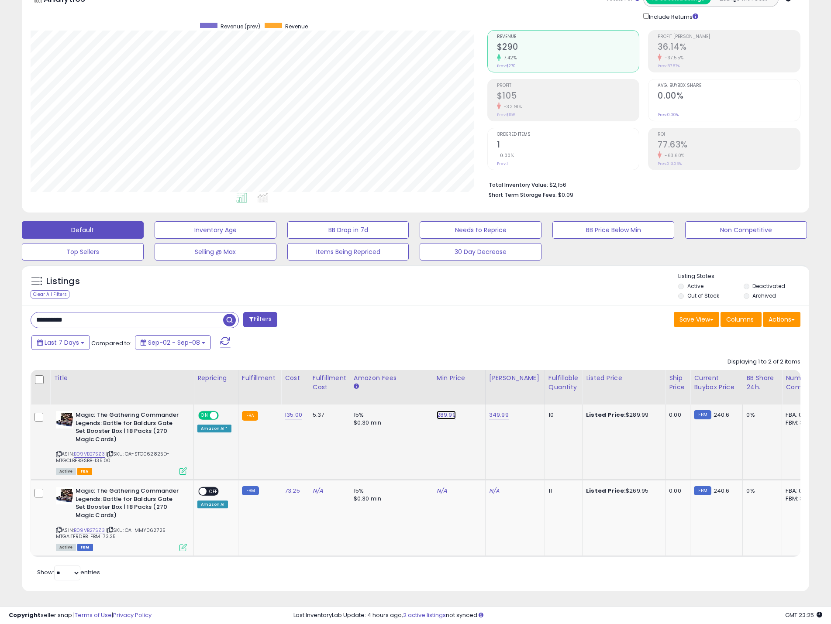 The width and height of the screenshot is (831, 624). What do you see at coordinates (112, 533) in the screenshot?
I see `span: | SKU: OA-MMY062725-MTGAITFRDBB-FBM-73.25` at bounding box center [112, 533].